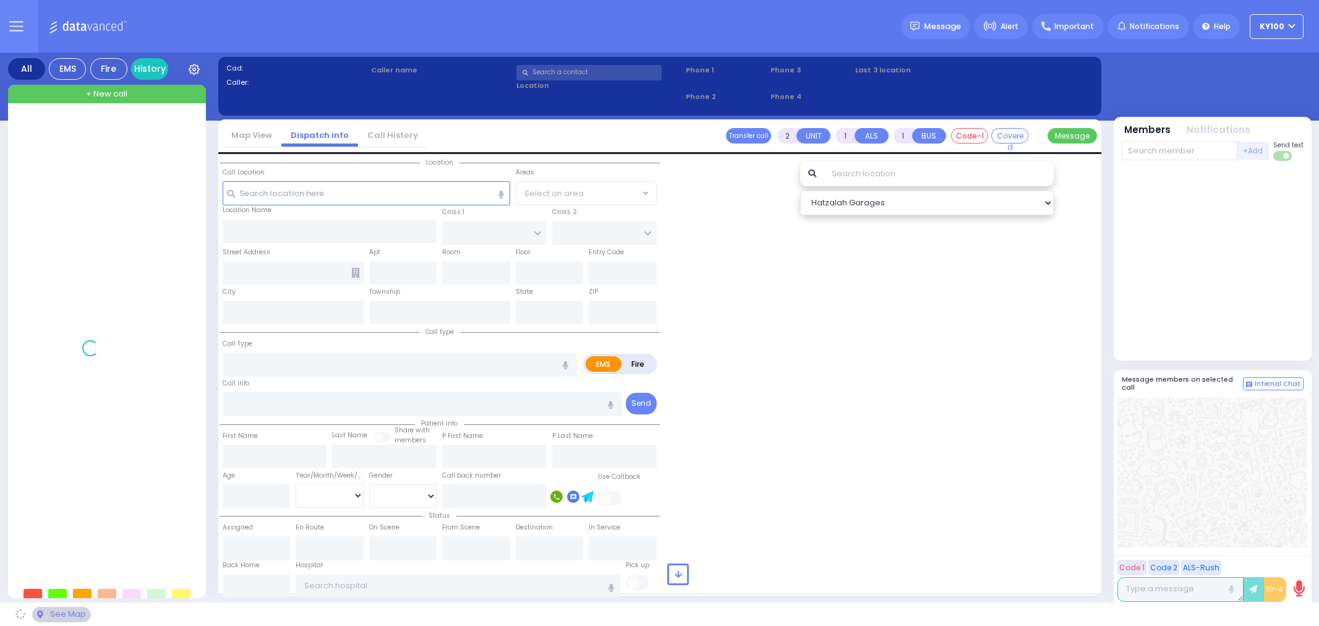 This screenshot has width=1319, height=626. Describe the element at coordinates (463, 436) in the screenshot. I see `label: P First Name` at that location.